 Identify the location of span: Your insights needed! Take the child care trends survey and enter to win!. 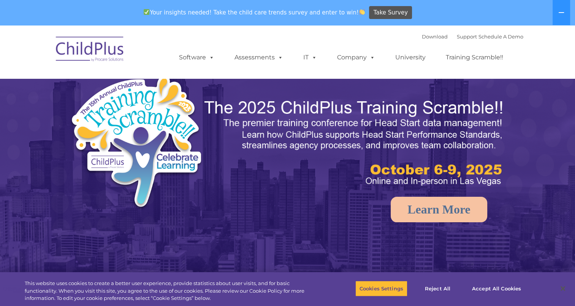
(254, 12).